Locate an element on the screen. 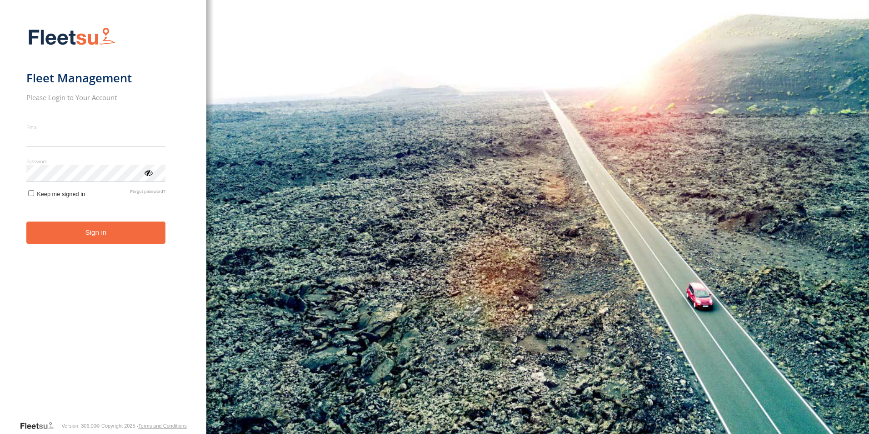 The image size is (869, 434). input: Keep me signed in is located at coordinates (31, 193).